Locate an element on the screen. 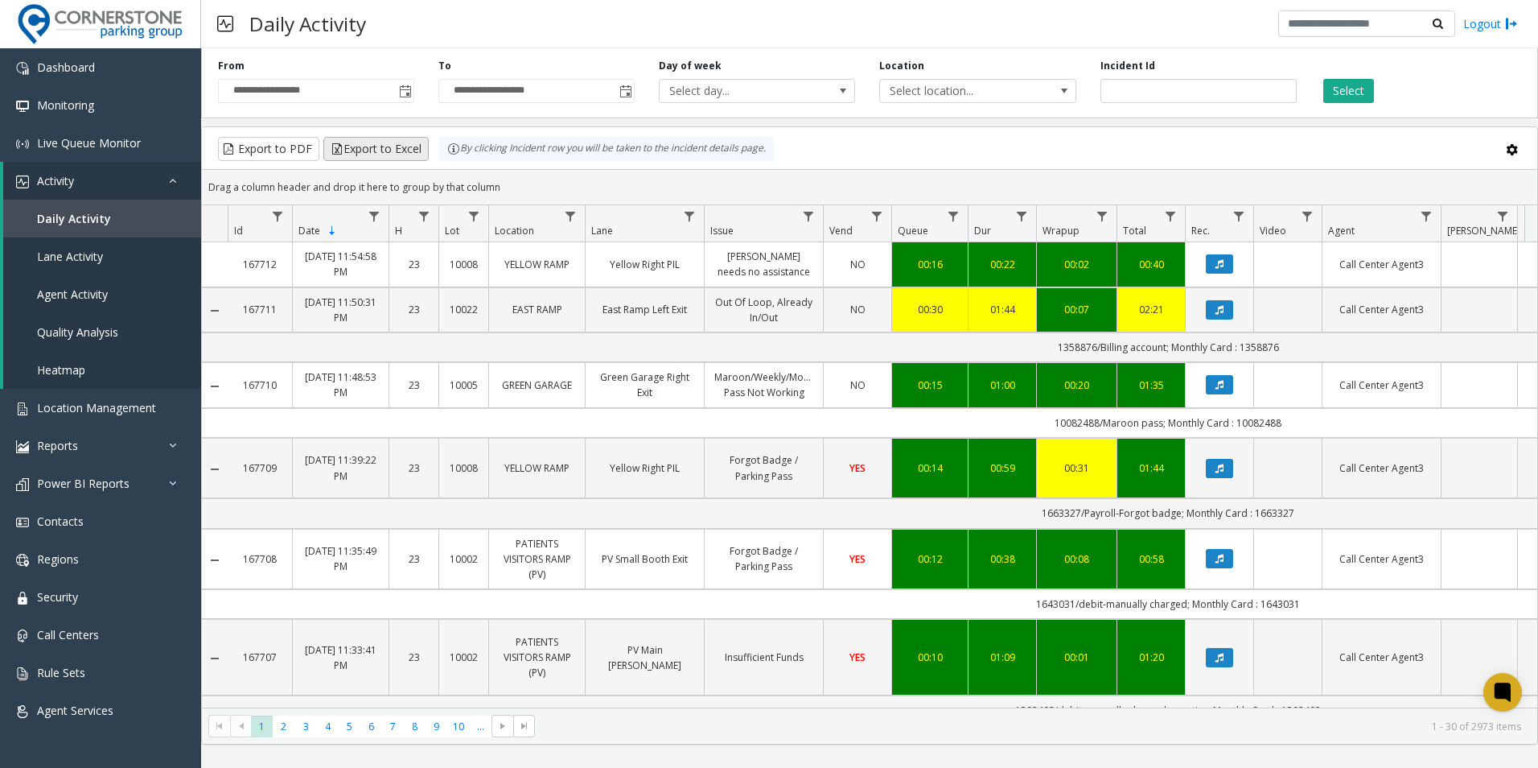 This screenshot has height=768, width=1538. a: Vend Filter Menu is located at coordinates (877, 216).